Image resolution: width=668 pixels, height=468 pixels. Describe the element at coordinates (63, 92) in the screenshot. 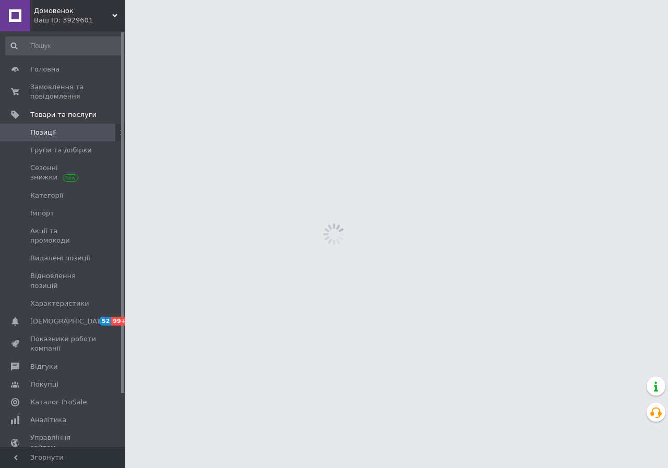

I see `span: Замовлення та повідомлення` at that location.